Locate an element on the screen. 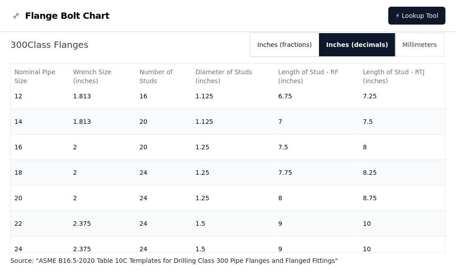 Image resolution: width=456 pixels, height=270 pixels. td: 18 is located at coordinates (40, 172).